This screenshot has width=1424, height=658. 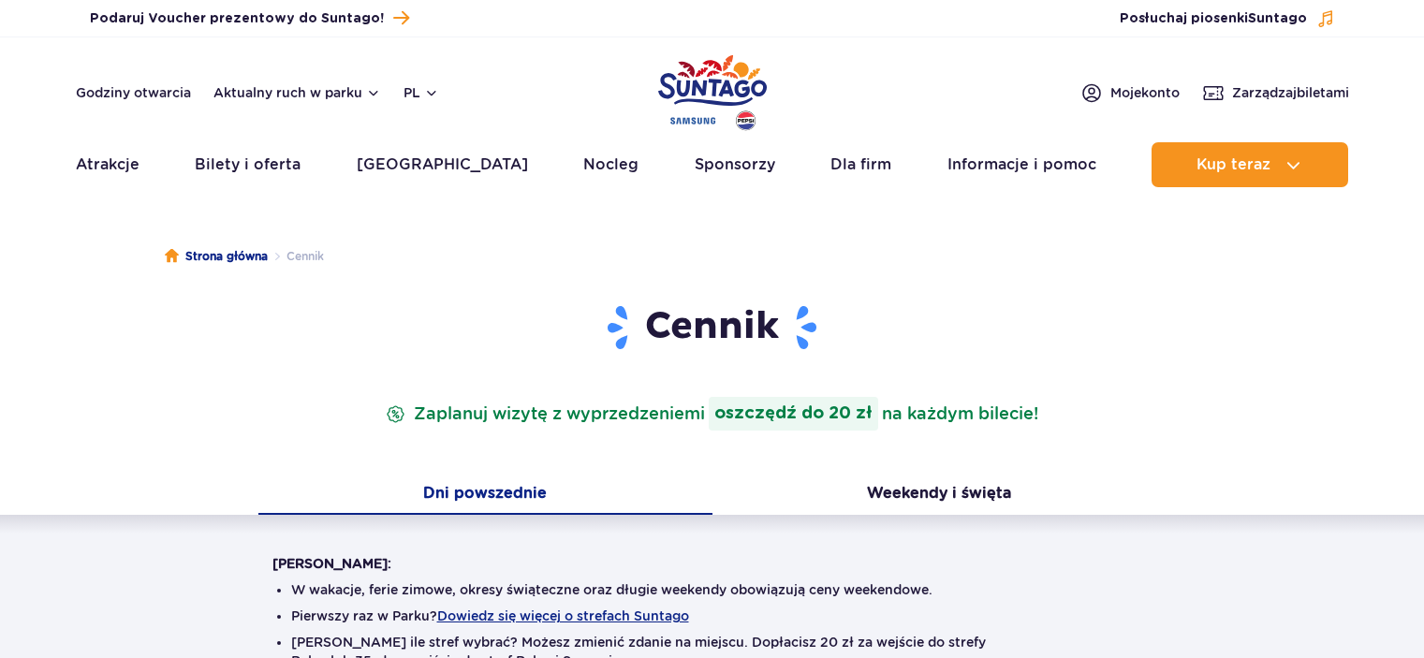 What do you see at coordinates (485, 495) in the screenshot?
I see `button: Dni powszednie` at bounding box center [485, 495].